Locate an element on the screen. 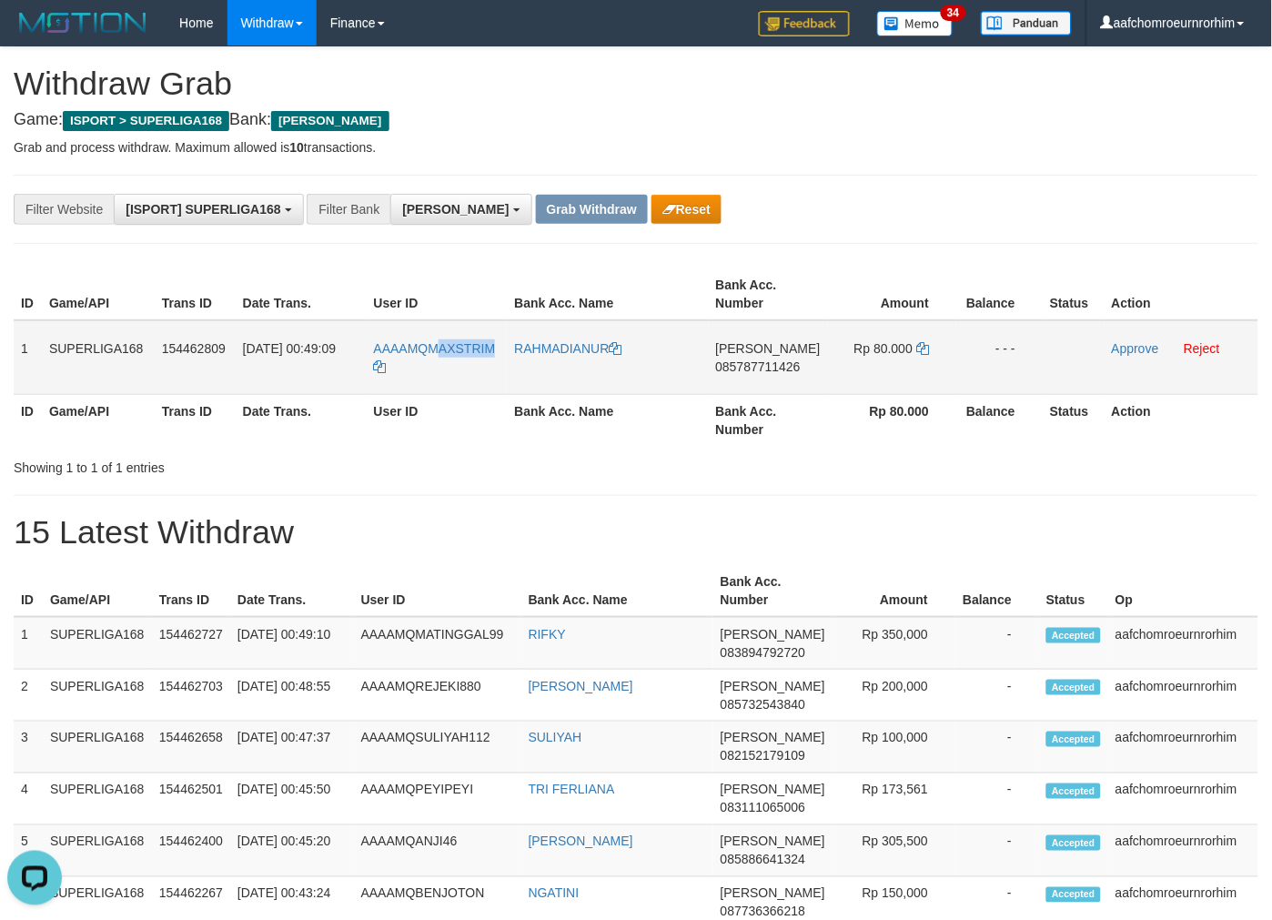 The image size is (1272, 920). td: 154462703 is located at coordinates (191, 695).